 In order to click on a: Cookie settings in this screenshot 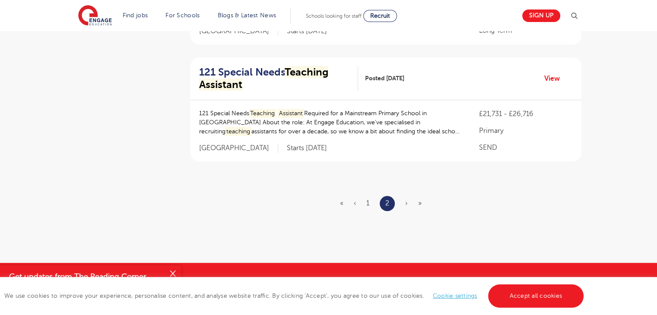, I will do `click(455, 296)`.